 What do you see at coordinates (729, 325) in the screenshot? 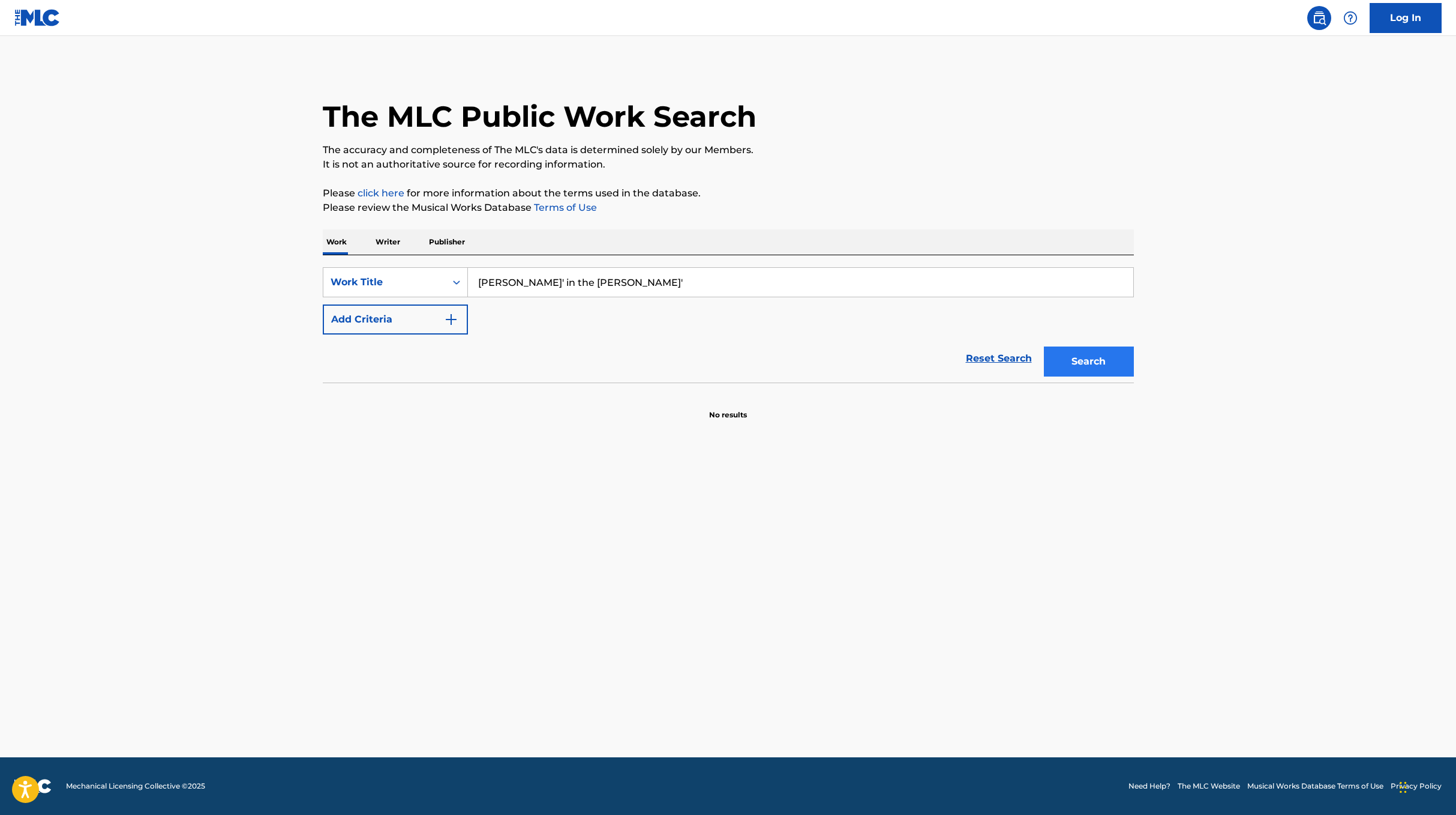
I see `form: Search Form` at bounding box center [729, 325].